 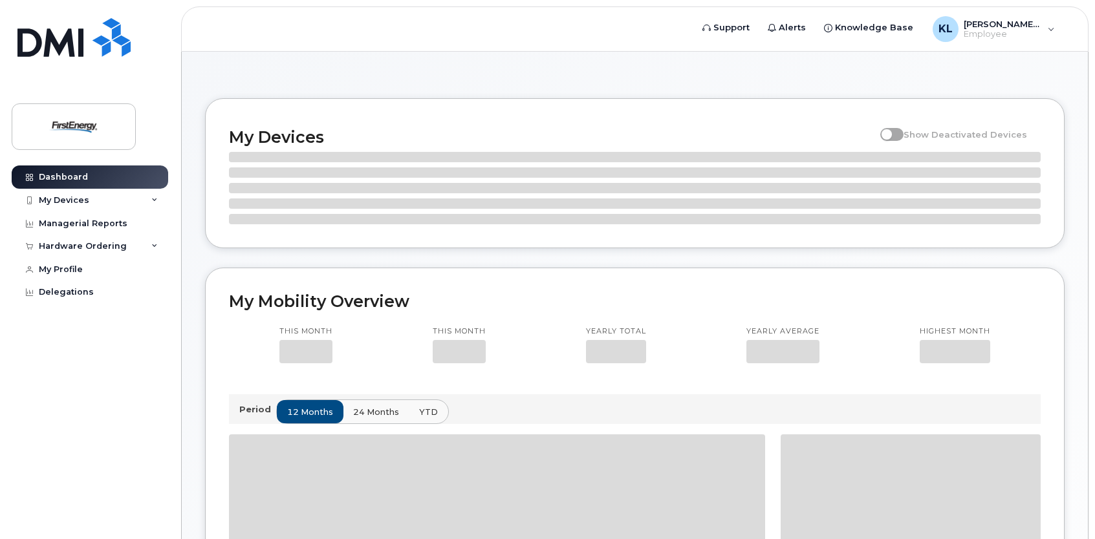 What do you see at coordinates (428, 412) in the screenshot?
I see `span: YTD` at bounding box center [428, 412].